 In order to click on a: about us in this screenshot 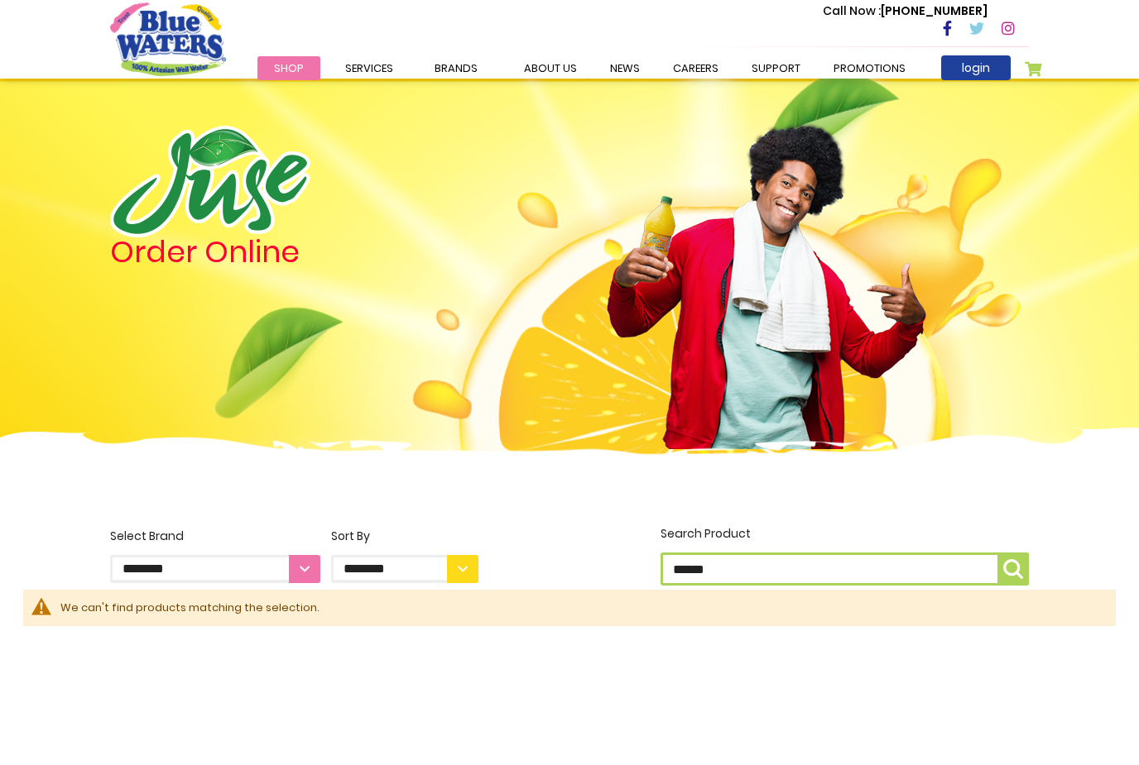, I will do `click(550, 68)`.